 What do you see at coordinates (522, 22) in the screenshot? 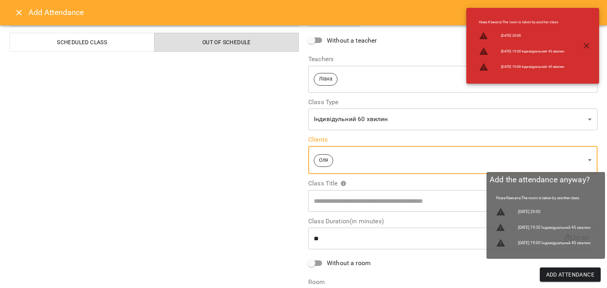
I see `li: Нова Кімната : The room is taken by another class` at bounding box center [522, 22].